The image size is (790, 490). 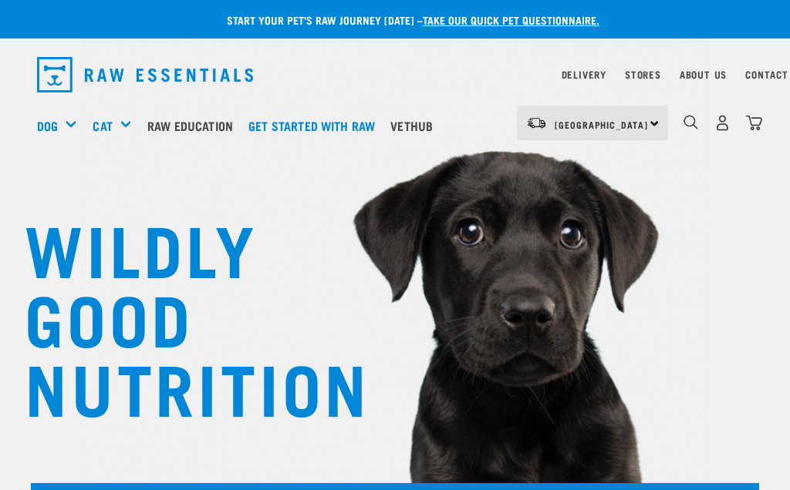 I want to click on img: home-icon@2x.png, so click(x=753, y=123).